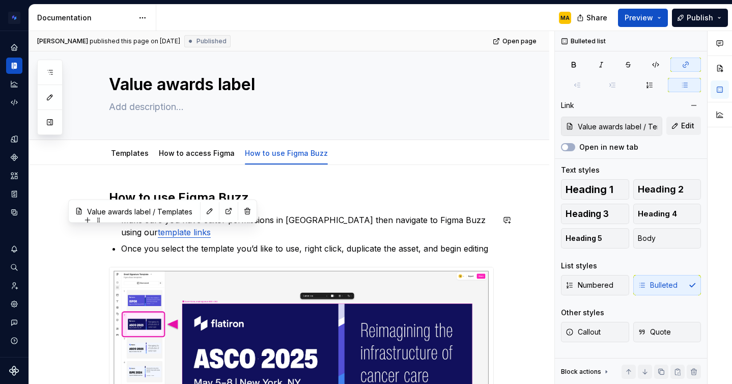 This screenshot has width=732, height=384. I want to click on div: Link, so click(567, 105).